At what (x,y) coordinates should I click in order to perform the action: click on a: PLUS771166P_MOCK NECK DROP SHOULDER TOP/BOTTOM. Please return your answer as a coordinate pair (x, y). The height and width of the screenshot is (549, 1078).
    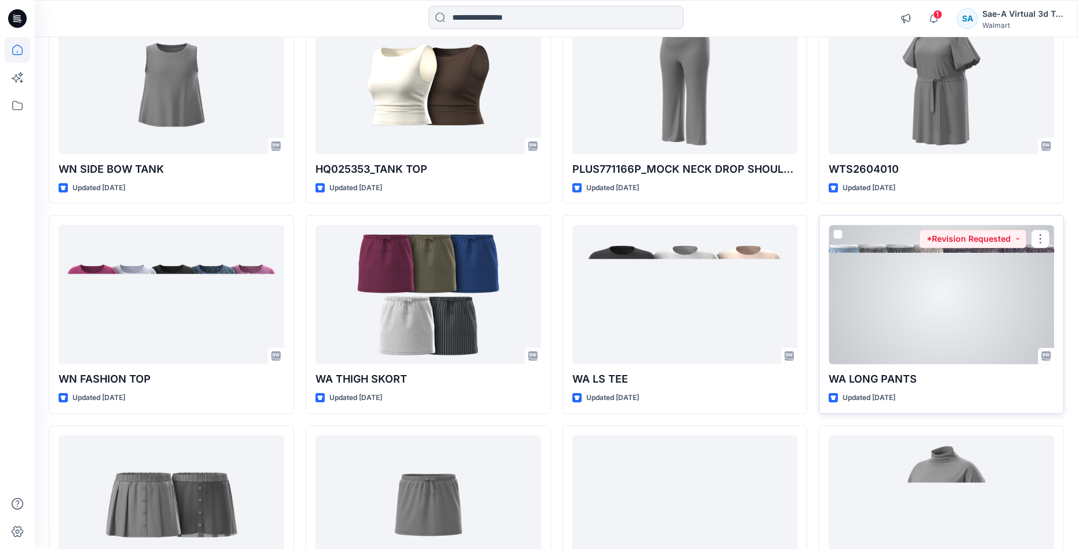
    Looking at the image, I should click on (685, 85).